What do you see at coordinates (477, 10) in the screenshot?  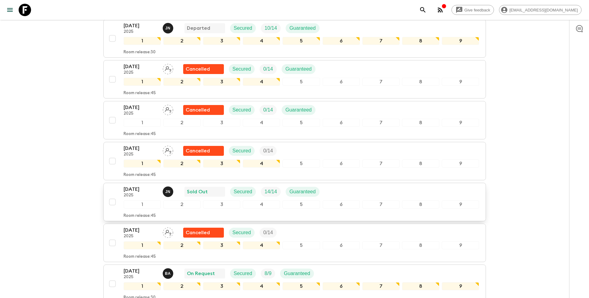 I see `span: Give feedback` at bounding box center [477, 10].